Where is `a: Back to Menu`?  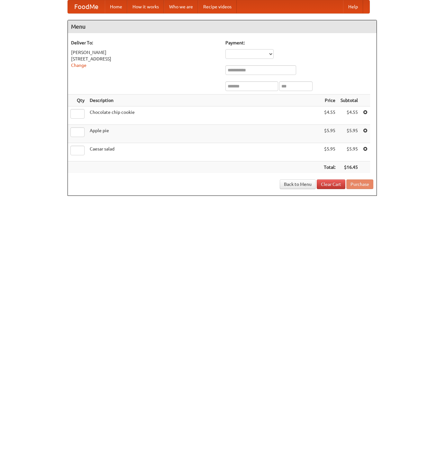 a: Back to Menu is located at coordinates (298, 184).